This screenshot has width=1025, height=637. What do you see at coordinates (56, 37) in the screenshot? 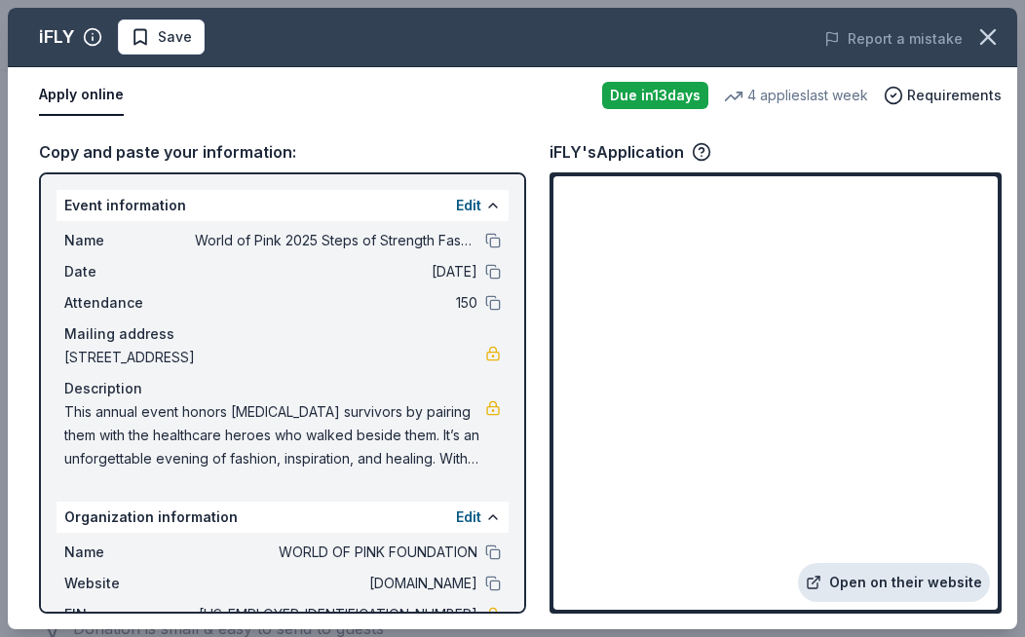
I see `div: iFLY` at bounding box center [56, 37].